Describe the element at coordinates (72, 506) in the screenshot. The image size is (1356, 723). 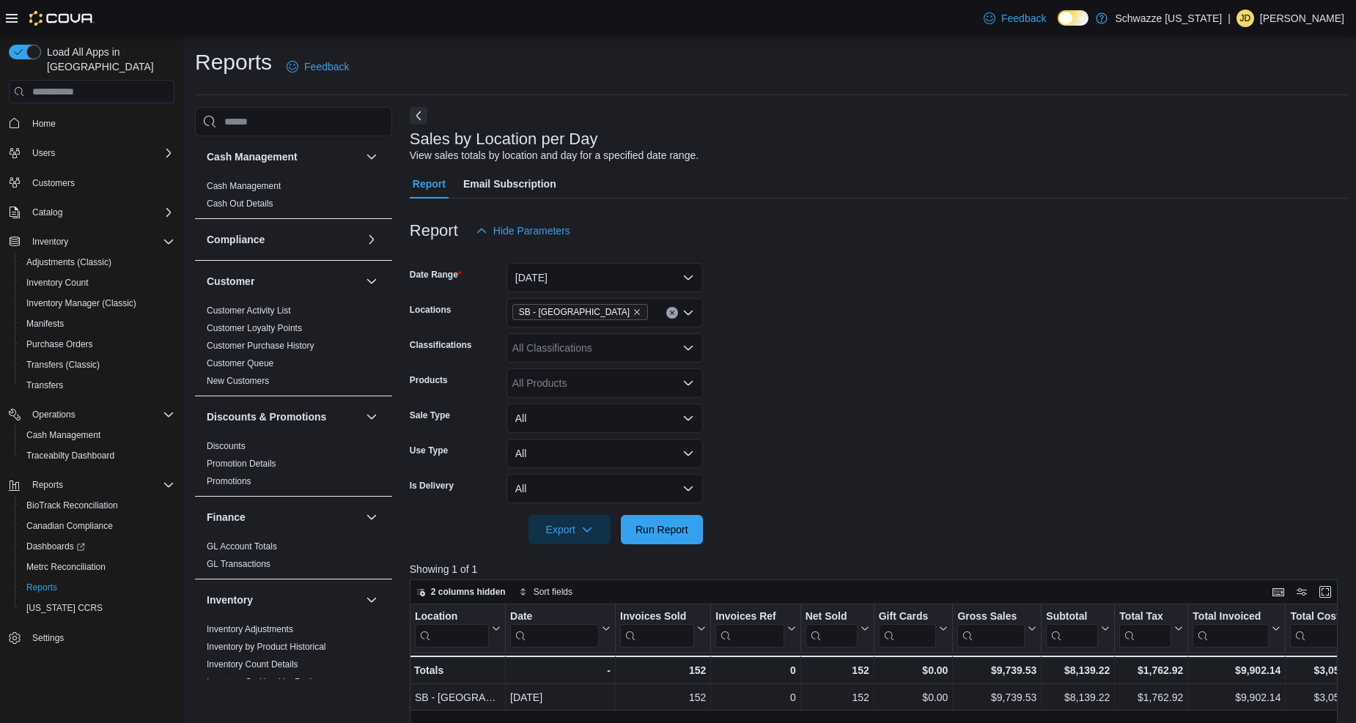
I see `span: BioTrack Reconciliation` at that location.